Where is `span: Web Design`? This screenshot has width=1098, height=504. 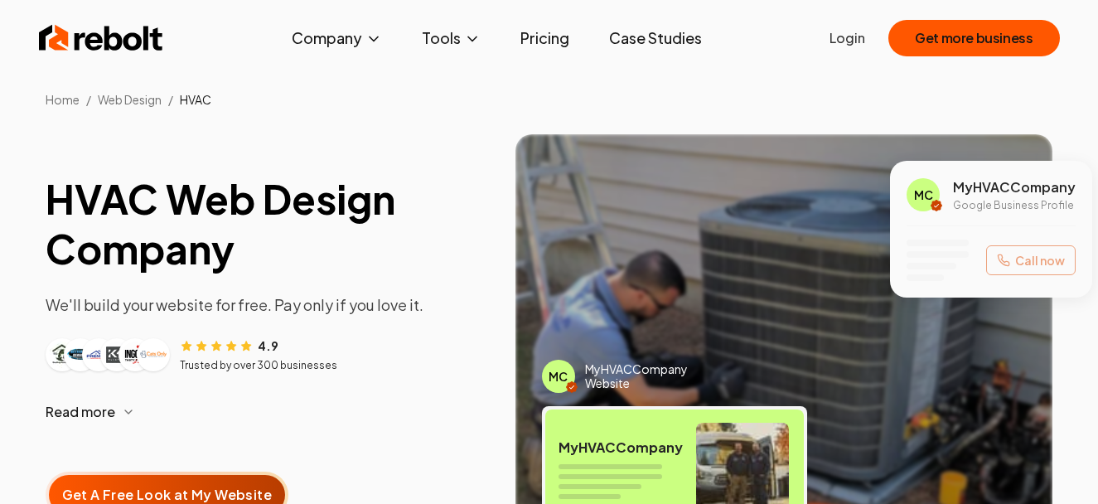 span: Web Design is located at coordinates (129, 99).